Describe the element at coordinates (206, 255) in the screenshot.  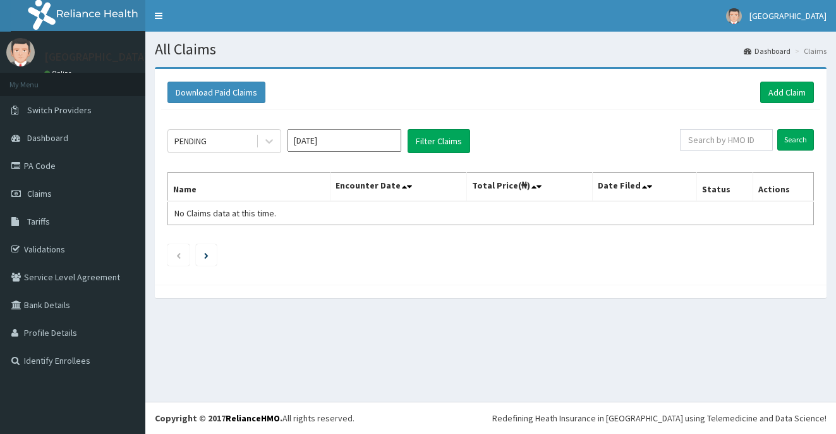
I see `a: Next page` at that location.